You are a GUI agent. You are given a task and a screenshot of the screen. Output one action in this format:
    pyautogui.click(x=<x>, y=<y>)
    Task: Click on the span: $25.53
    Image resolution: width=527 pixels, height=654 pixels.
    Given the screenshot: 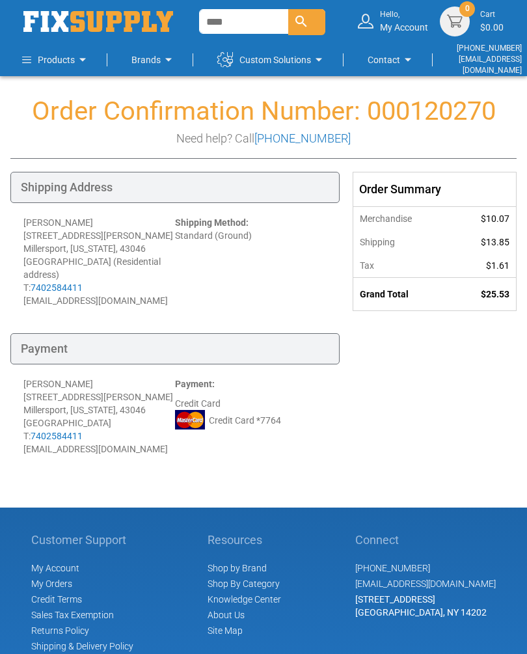 What is the action you would take?
    pyautogui.click(x=495, y=294)
    